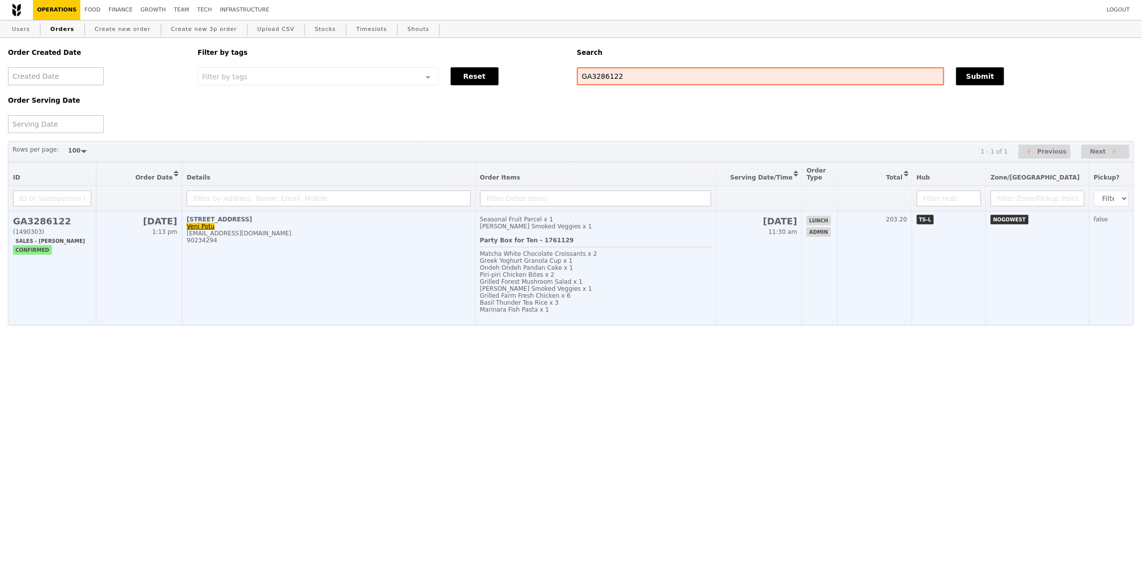 The height and width of the screenshot is (566, 1142). I want to click on div: Seasonal Fruit Parcel x 1, so click(595, 220).